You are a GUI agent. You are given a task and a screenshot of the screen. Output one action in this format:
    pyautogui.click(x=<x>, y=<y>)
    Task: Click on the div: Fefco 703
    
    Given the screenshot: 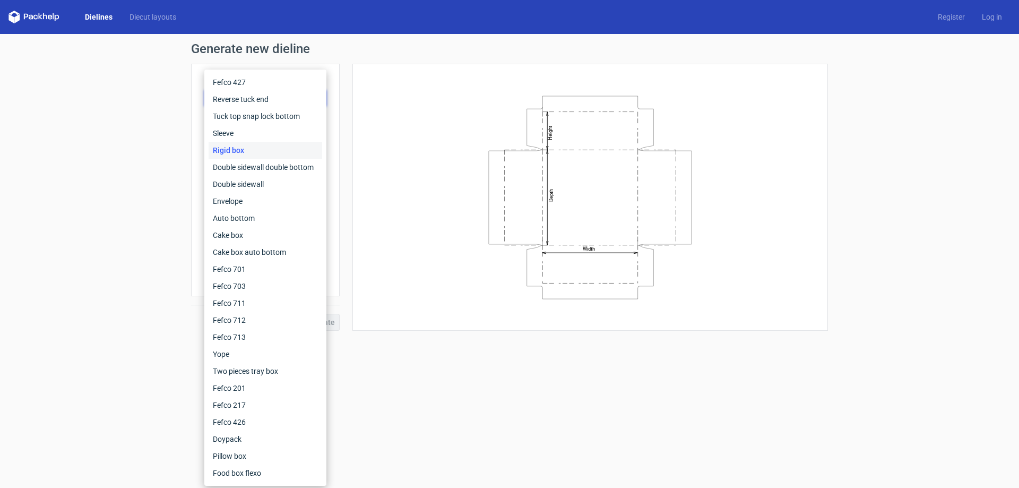 What is the action you would take?
    pyautogui.click(x=265, y=286)
    